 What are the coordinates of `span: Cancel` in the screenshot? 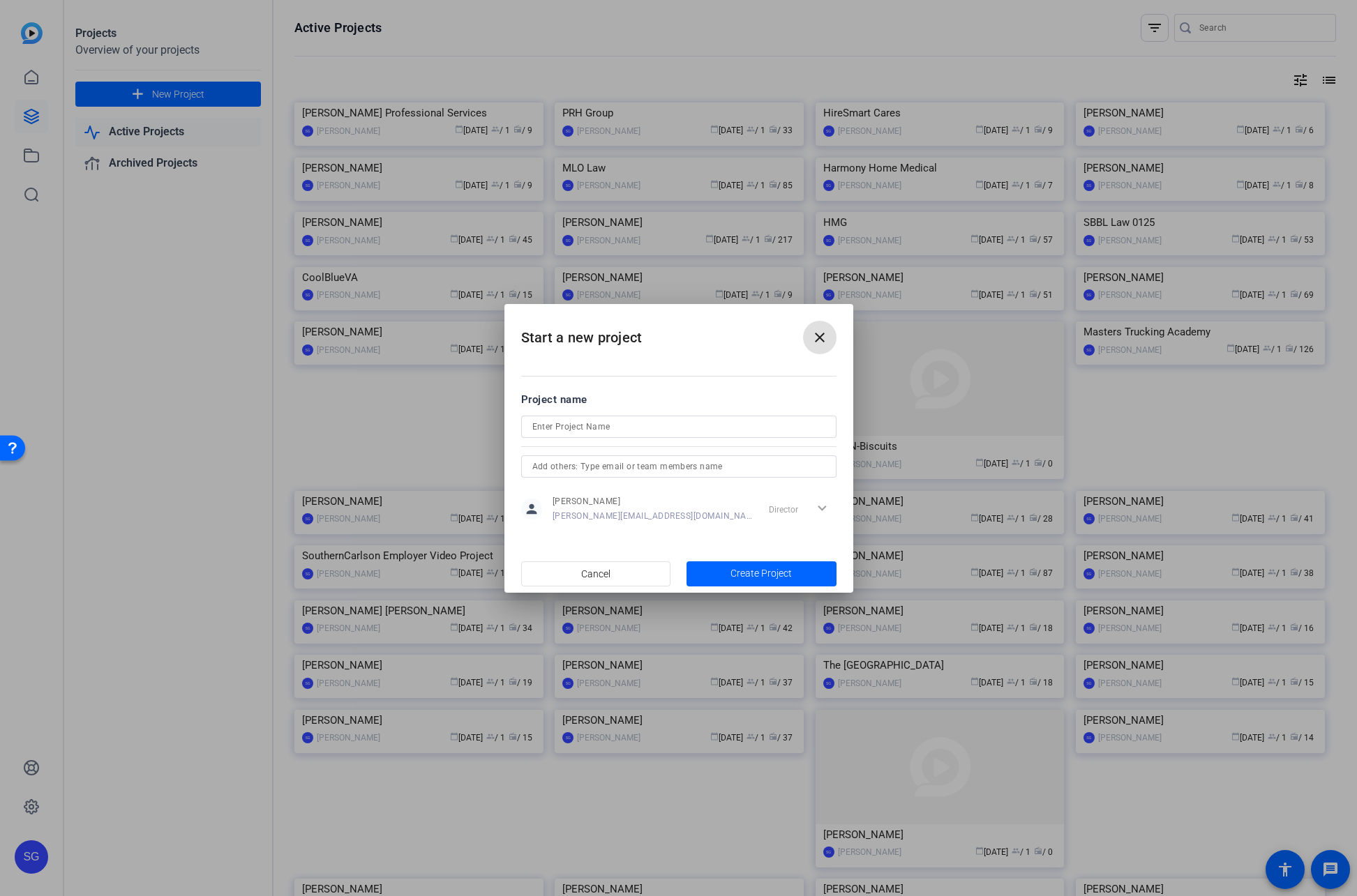 It's located at (596, 574).